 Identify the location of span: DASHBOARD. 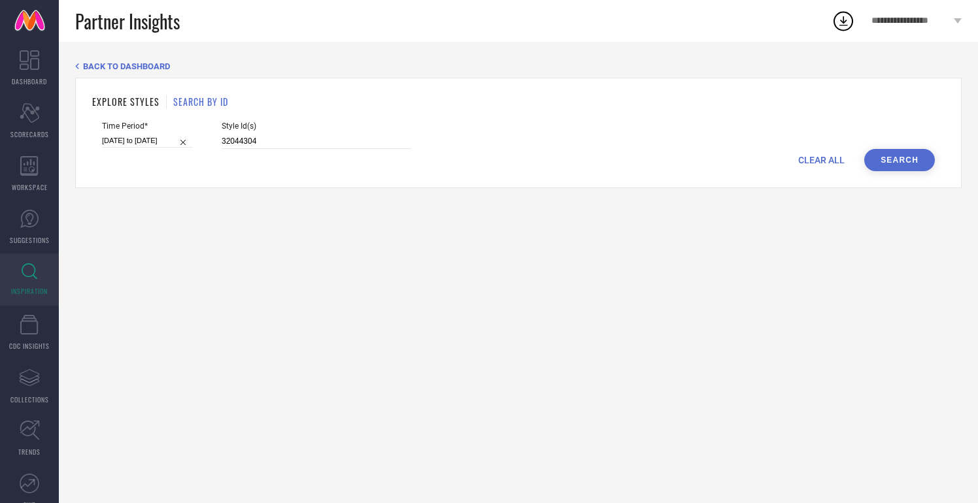
(29, 81).